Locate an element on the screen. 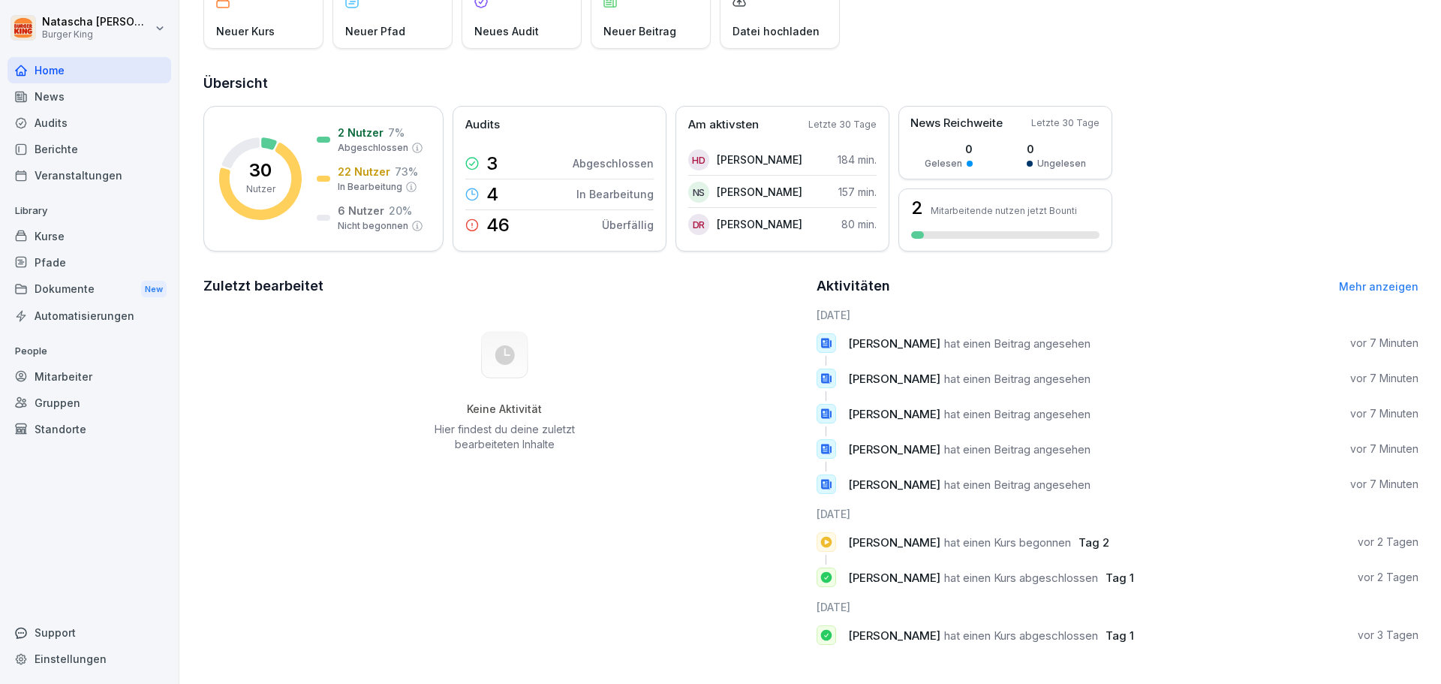  div: Berichte is located at coordinates (89, 149).